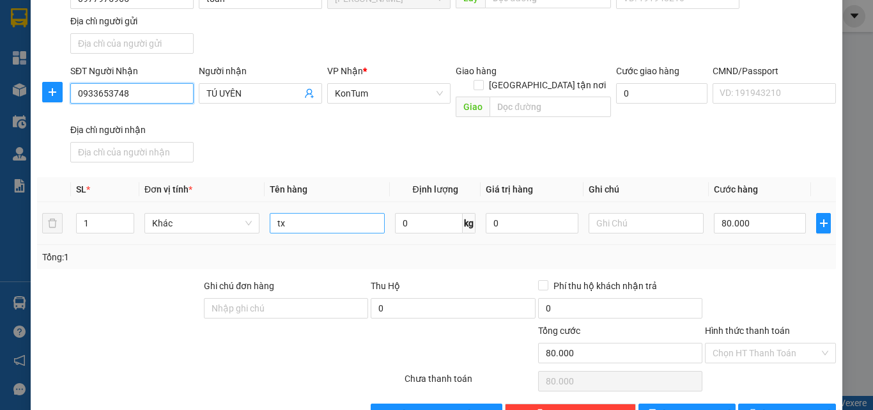 The image size is (873, 410). I want to click on span: KonTum, so click(389, 93).